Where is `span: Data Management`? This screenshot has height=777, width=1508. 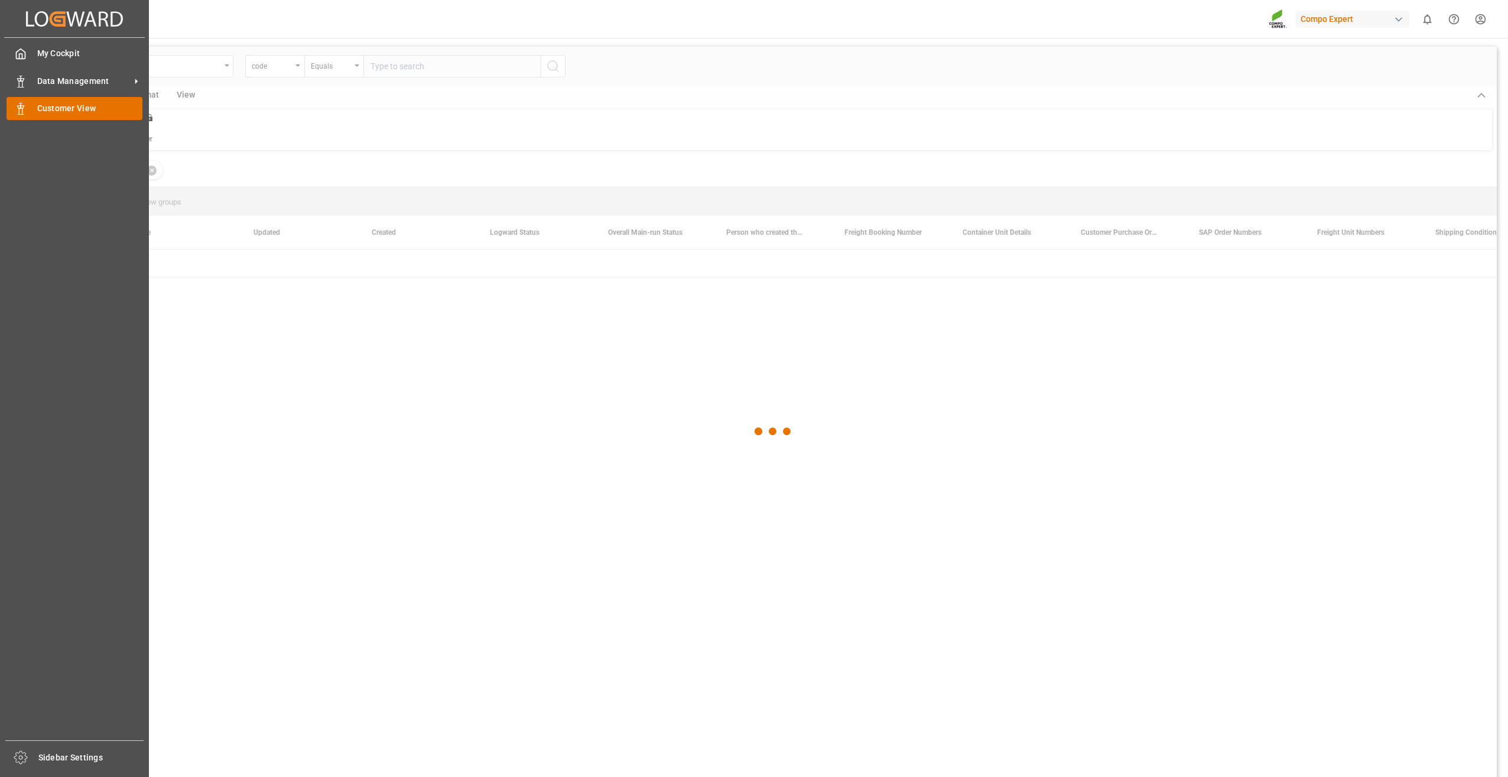 span: Data Management is located at coordinates (84, 81).